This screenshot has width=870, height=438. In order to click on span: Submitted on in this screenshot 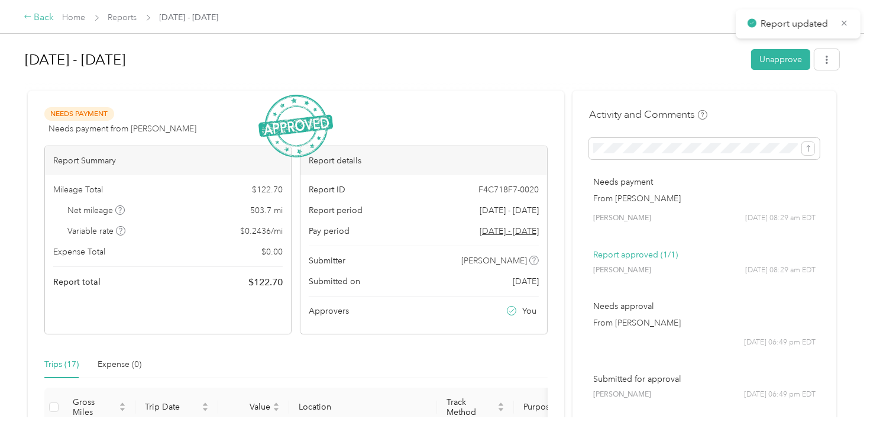, I will do `click(334, 281)`.